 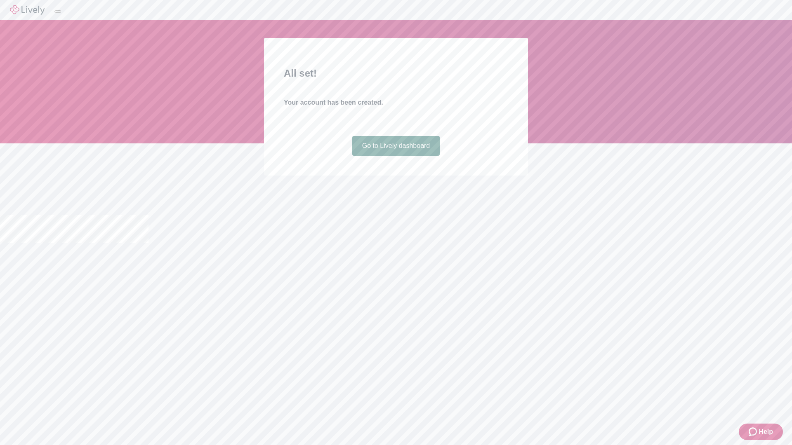 What do you see at coordinates (761, 432) in the screenshot?
I see `button: Zendesk support iconHelp` at bounding box center [761, 432].